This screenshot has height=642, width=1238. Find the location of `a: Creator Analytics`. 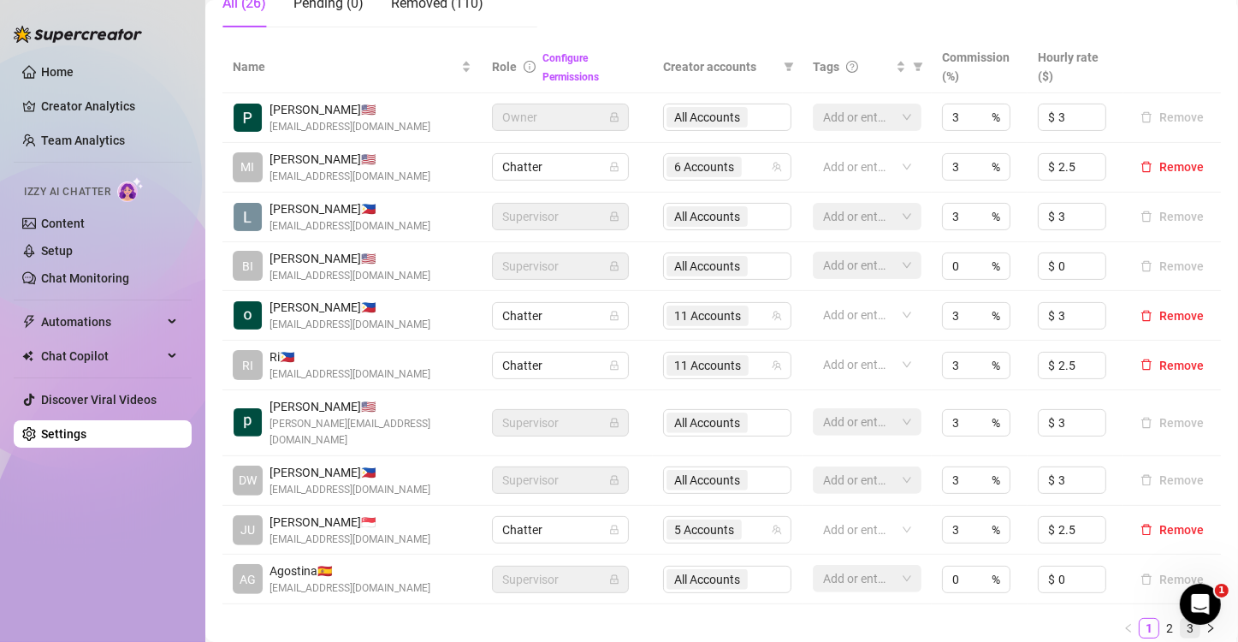

a: Creator Analytics is located at coordinates (110, 106).